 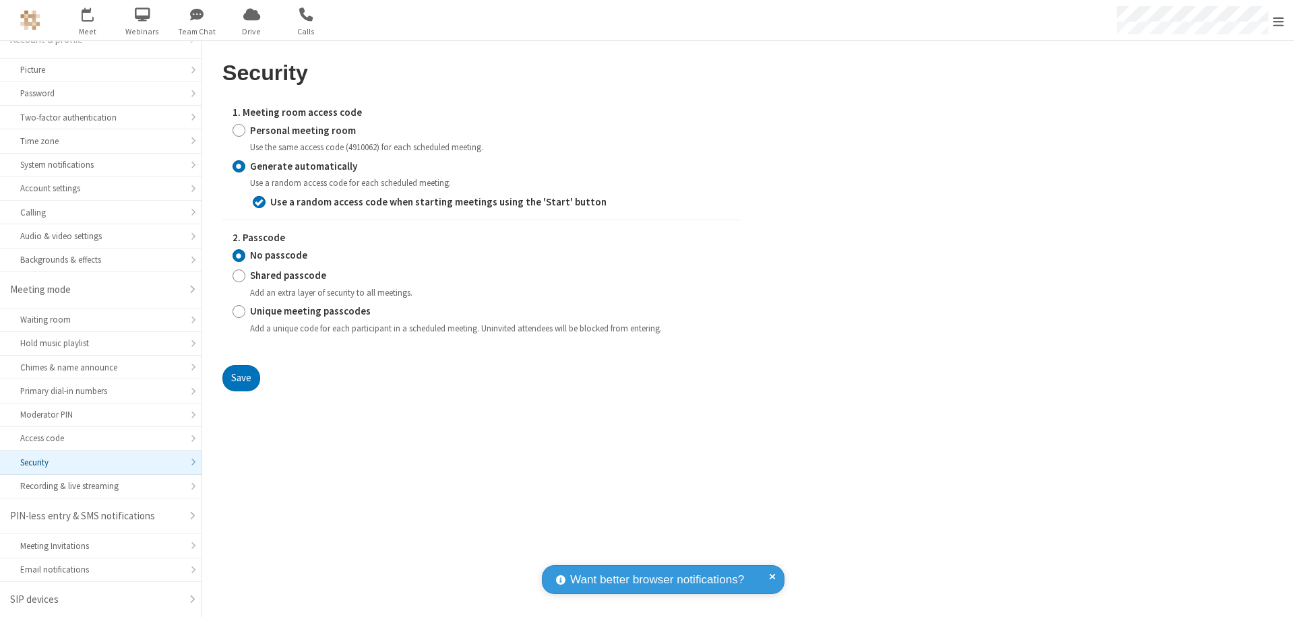 What do you see at coordinates (251, 32) in the screenshot?
I see `span: Drive` at bounding box center [251, 32].